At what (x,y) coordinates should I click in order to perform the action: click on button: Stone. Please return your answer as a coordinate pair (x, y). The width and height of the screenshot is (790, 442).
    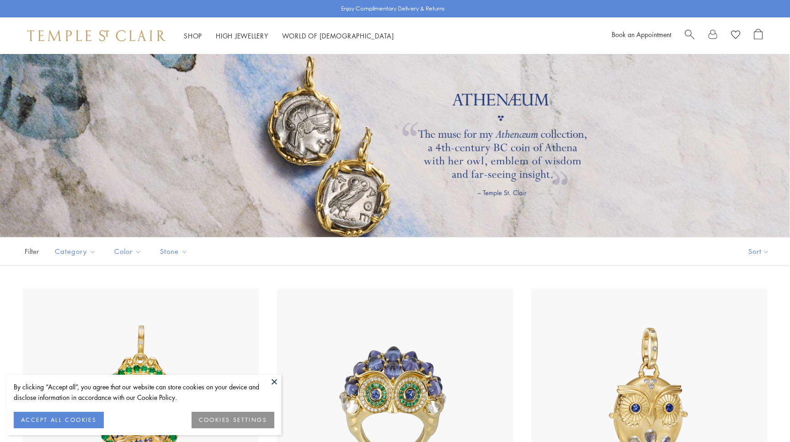
    Looking at the image, I should click on (174, 251).